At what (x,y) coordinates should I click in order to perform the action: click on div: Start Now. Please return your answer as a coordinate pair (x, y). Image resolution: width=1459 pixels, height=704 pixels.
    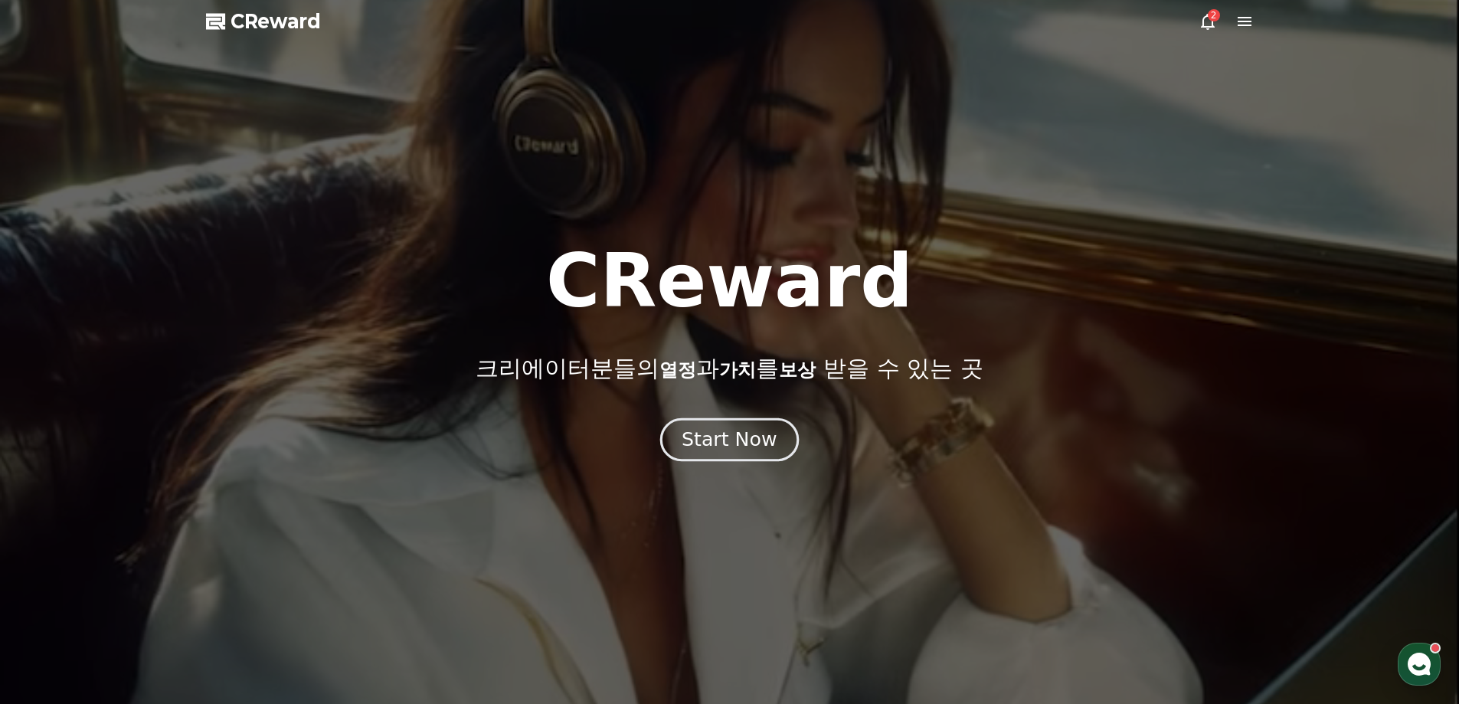
    Looking at the image, I should click on (729, 440).